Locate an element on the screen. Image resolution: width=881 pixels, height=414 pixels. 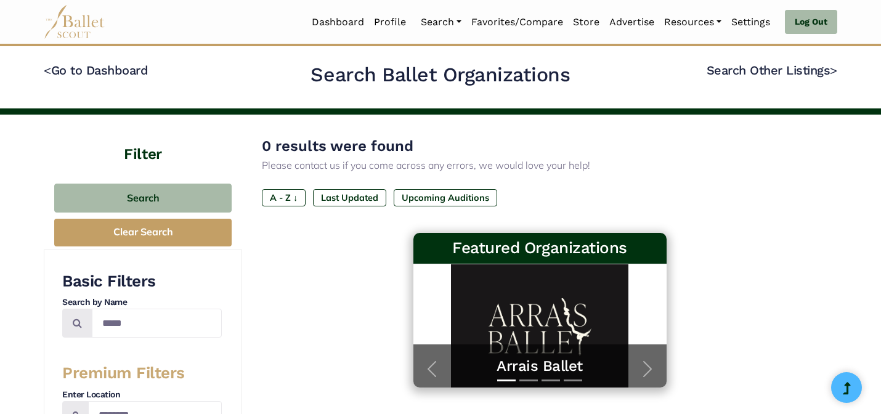
a: <Go to Dashboard is located at coordinates (96, 70).